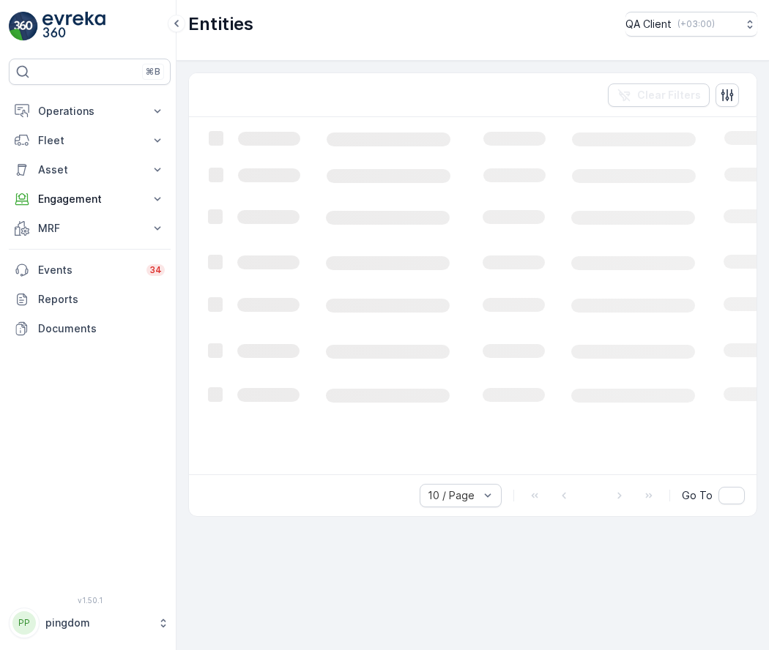 The width and height of the screenshot is (769, 650). I want to click on img: logo, so click(23, 26).